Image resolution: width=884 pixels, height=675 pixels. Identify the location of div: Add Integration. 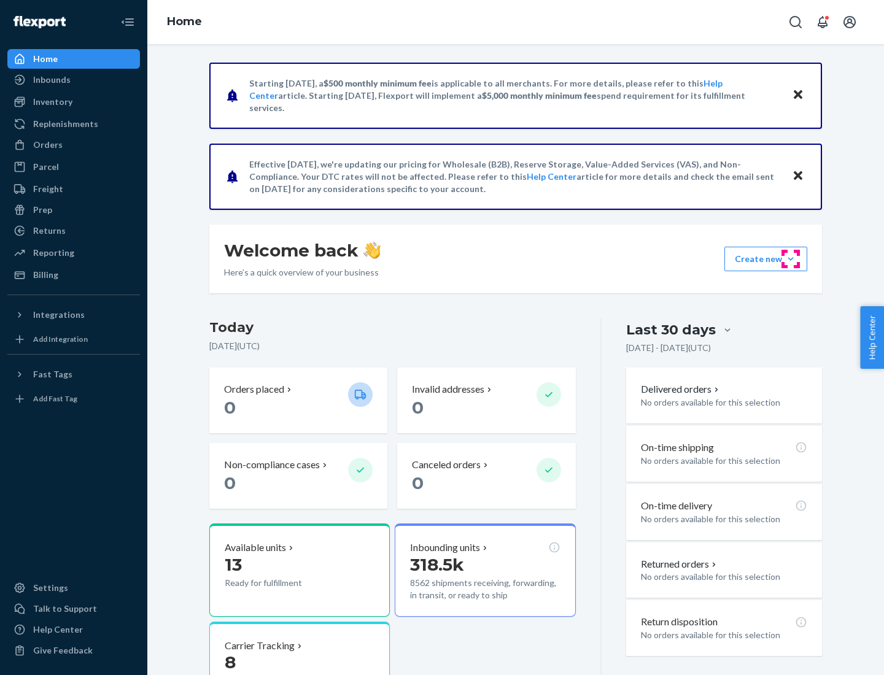
(60, 339).